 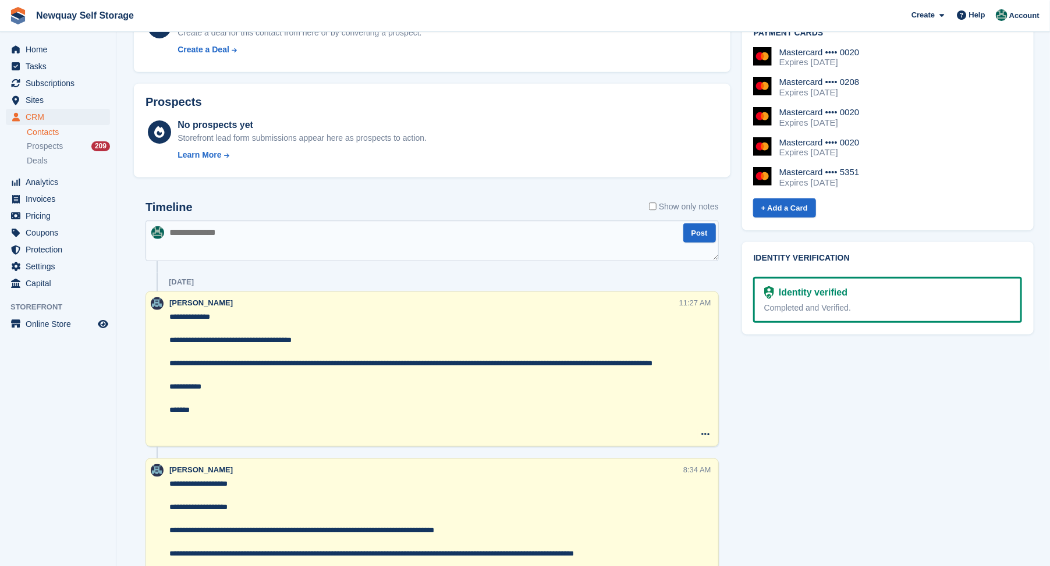 What do you see at coordinates (888, 258) in the screenshot?
I see `h2: Identity verification` at bounding box center [888, 258].